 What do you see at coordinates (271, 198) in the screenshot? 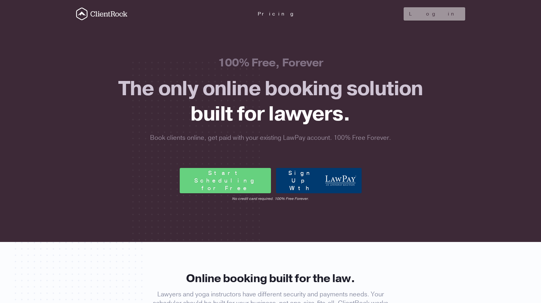
I see `span: No credit card required. 100% Free Forever.` at bounding box center [271, 198].